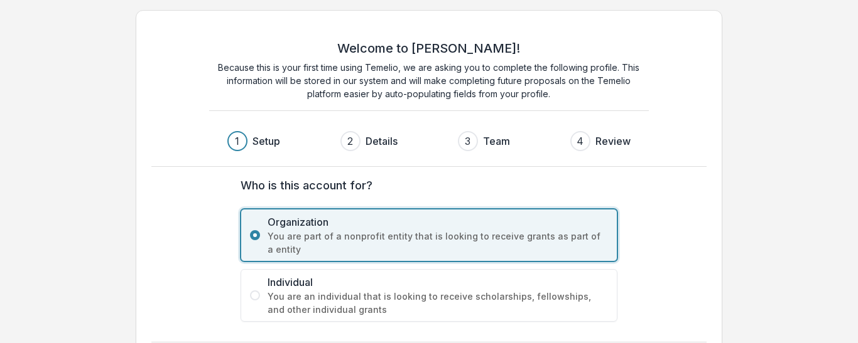 The width and height of the screenshot is (858, 343). What do you see at coordinates (350, 141) in the screenshot?
I see `div: 2` at bounding box center [350, 141].